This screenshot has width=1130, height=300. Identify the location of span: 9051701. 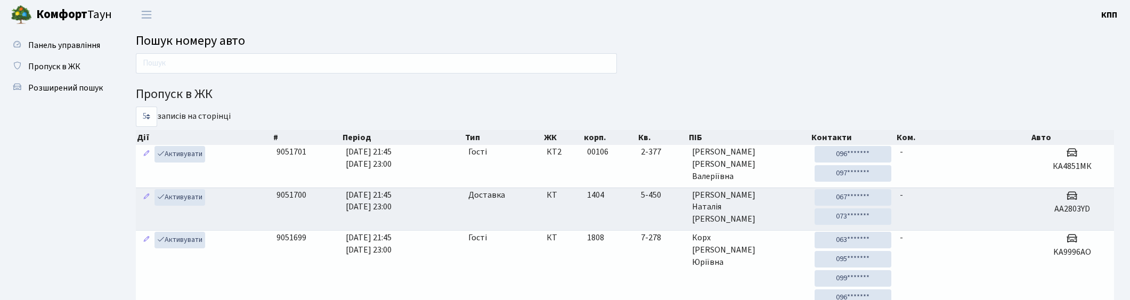
(291, 152).